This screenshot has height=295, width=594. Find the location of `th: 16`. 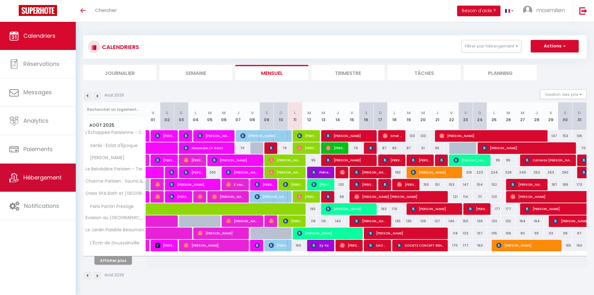

th: 16 is located at coordinates (366, 116).